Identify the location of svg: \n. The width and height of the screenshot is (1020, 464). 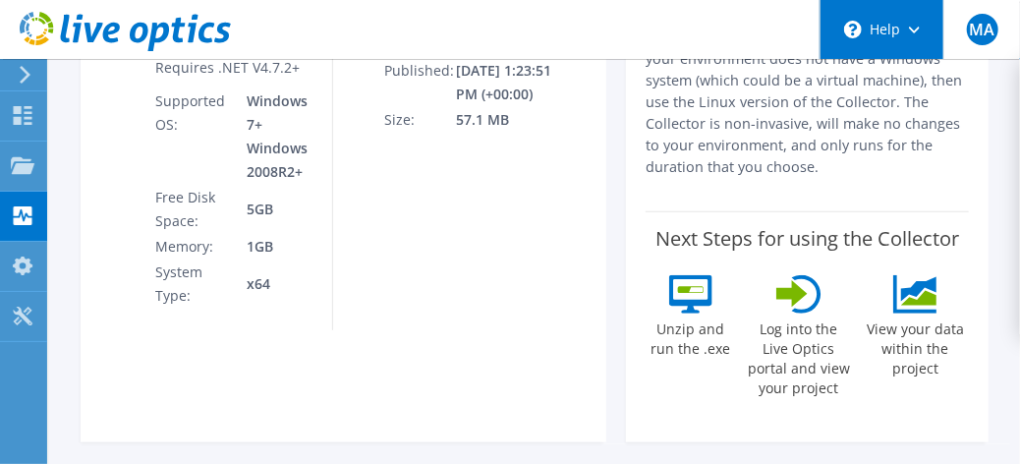
(853, 29).